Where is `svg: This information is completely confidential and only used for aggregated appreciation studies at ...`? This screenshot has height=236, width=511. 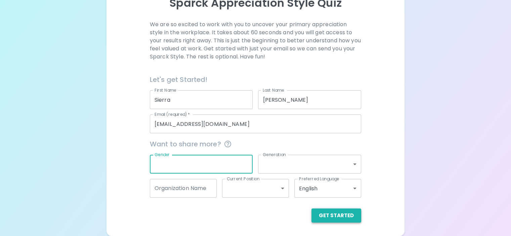
svg: This information is completely confidential and only used for aggregated appreciation studies at ... is located at coordinates (228, 144).